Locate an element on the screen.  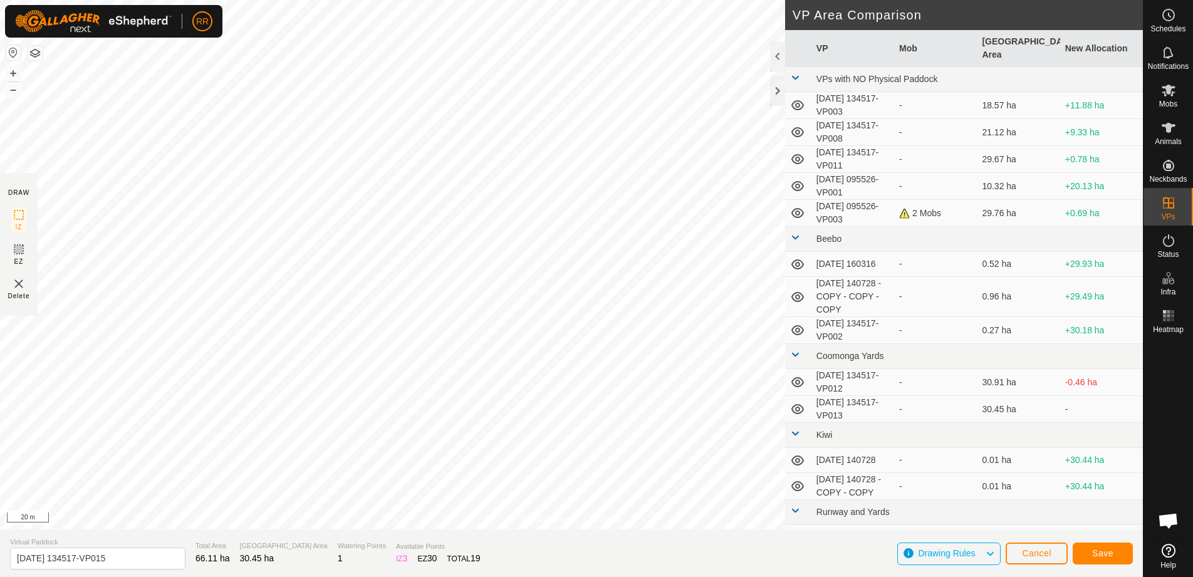
td: 30.91 ha is located at coordinates (1018, 382).